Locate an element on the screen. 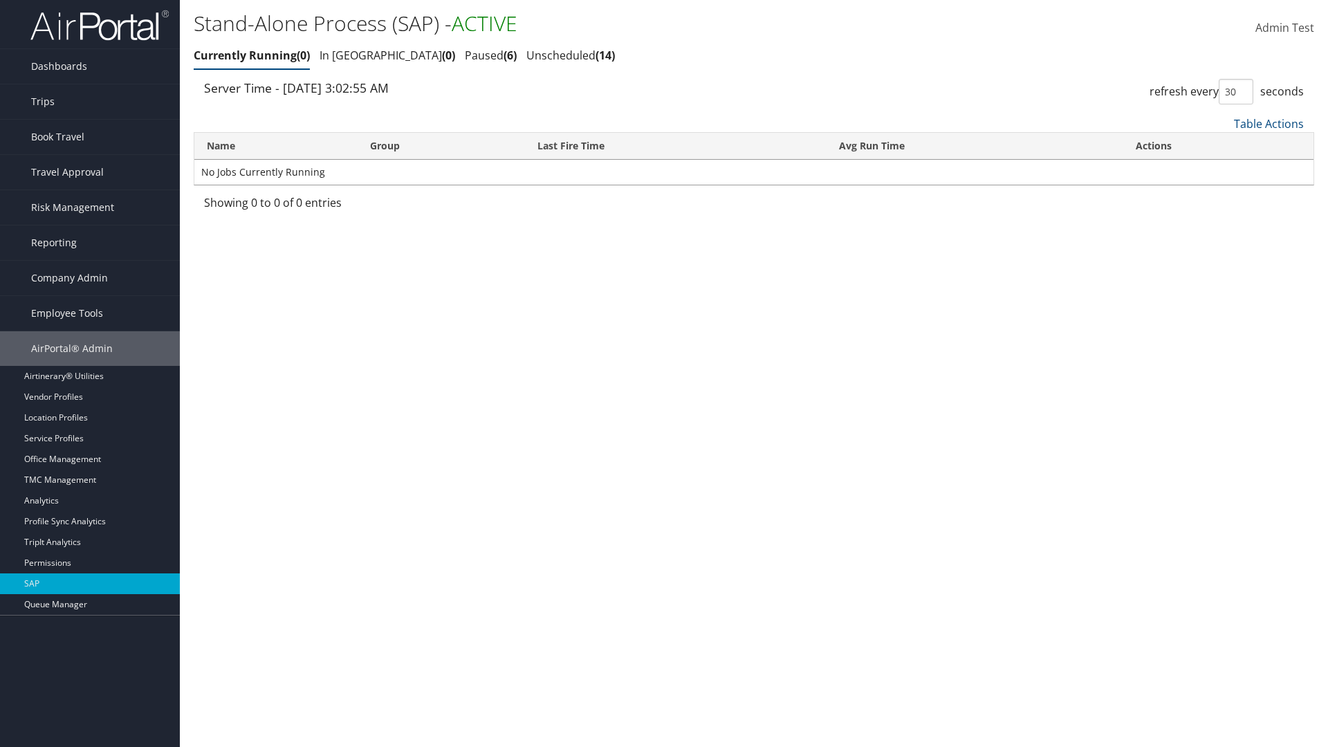  span: ACTIVE is located at coordinates (484, 23).